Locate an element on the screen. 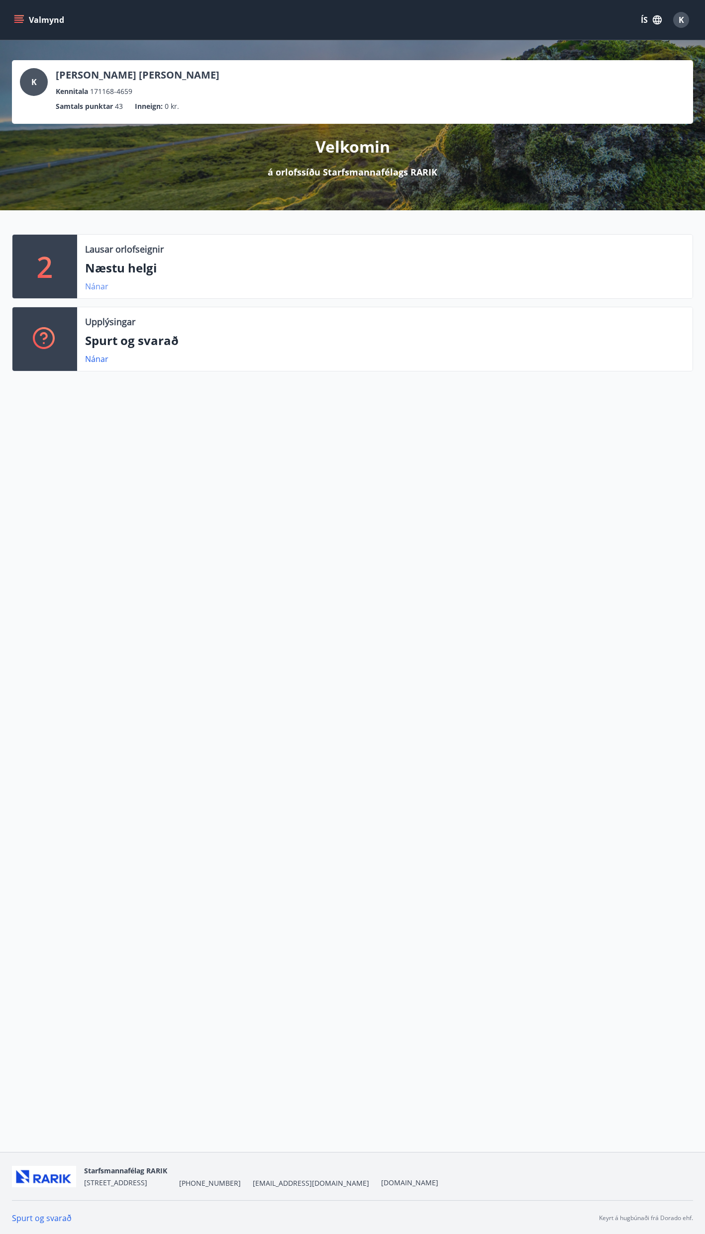 This screenshot has height=1234, width=705. p: Spurt og svarað is located at coordinates (384, 341).